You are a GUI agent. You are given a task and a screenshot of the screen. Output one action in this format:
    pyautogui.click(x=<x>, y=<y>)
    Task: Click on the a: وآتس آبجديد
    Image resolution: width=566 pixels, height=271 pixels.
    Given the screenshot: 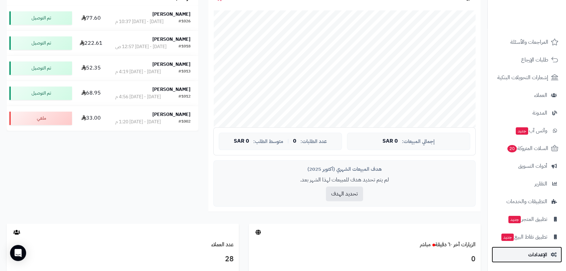 What is the action you would take?
    pyautogui.click(x=526, y=131)
    